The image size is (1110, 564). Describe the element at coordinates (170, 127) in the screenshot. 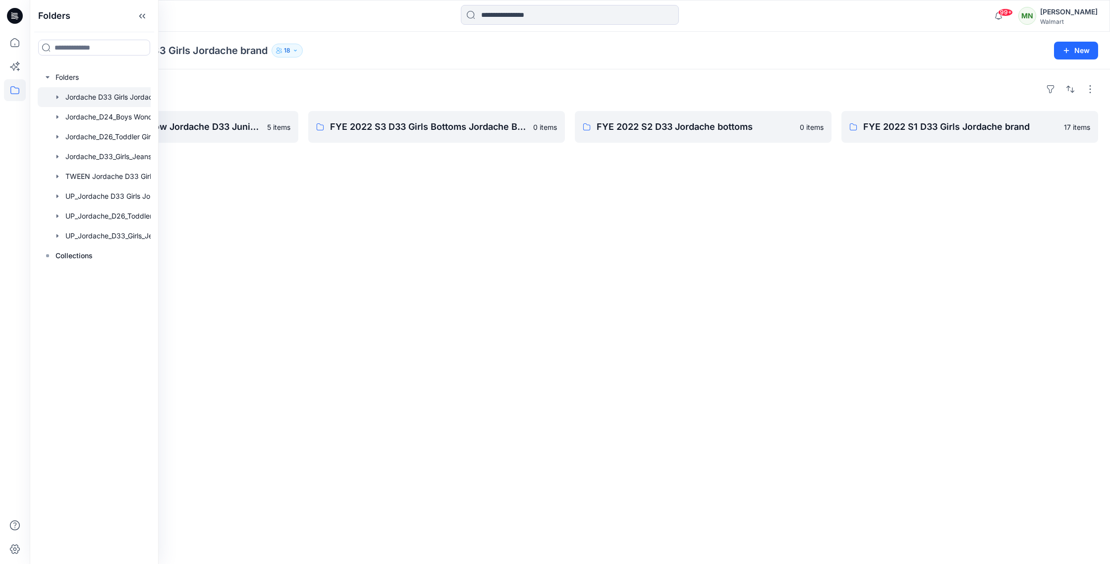

I see `a: FYE 2022 S3 Roadshow Jordache D33 Junior Bottoms5 items` at that location.